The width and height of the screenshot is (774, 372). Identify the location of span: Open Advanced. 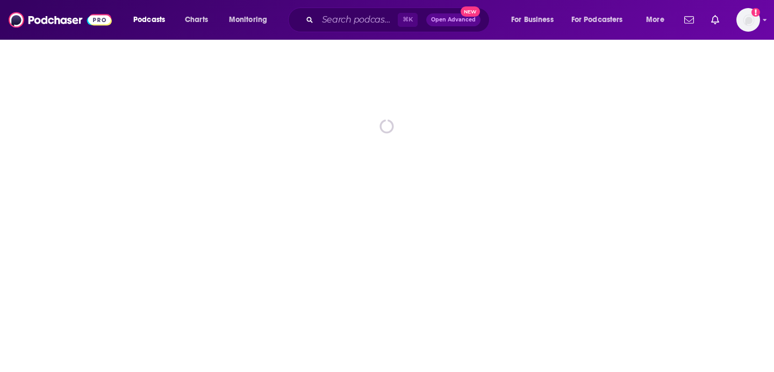
(453, 20).